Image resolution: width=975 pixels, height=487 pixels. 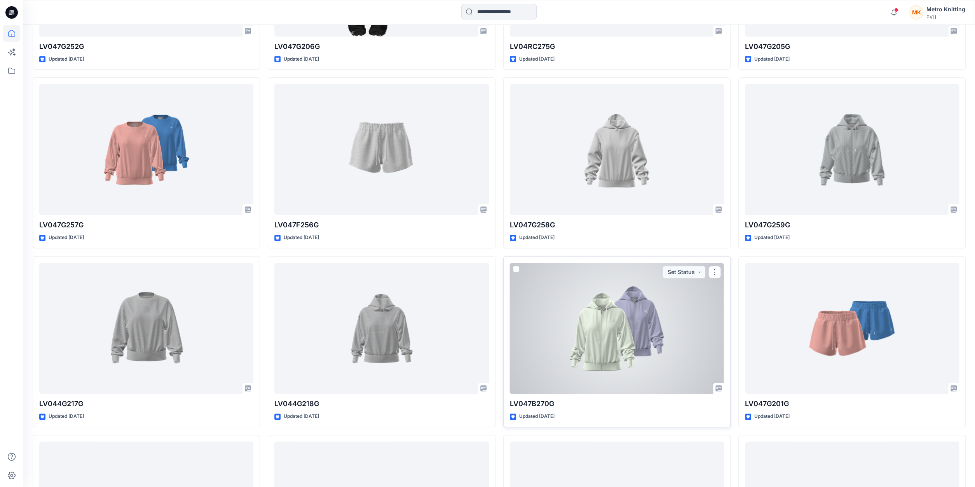 I want to click on a: LV044G217G, so click(x=146, y=328).